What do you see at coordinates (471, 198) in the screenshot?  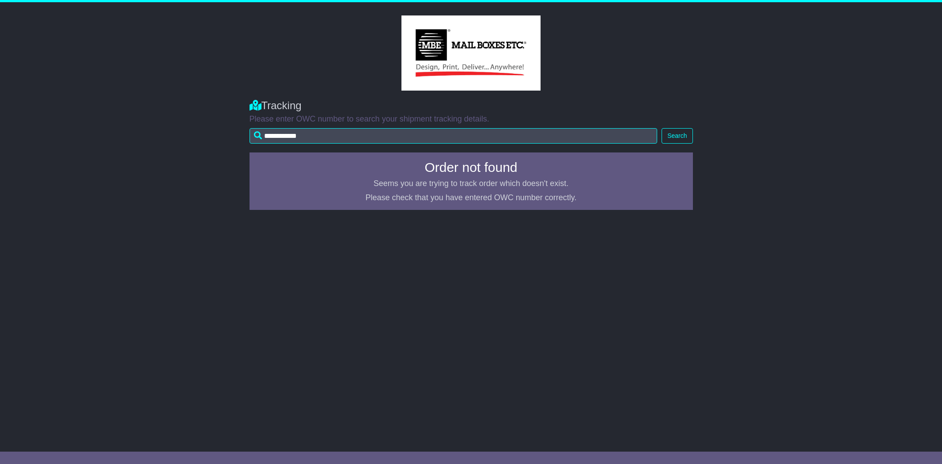 I see `p: Please check that you have entered OWC number correctly.` at bounding box center [471, 198].